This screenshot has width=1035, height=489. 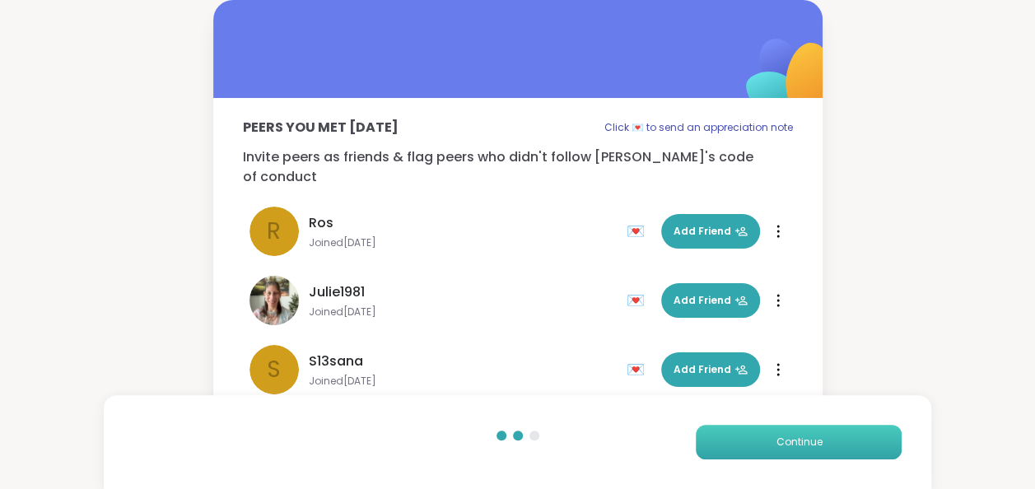 I want to click on span: Continue, so click(x=798, y=442).